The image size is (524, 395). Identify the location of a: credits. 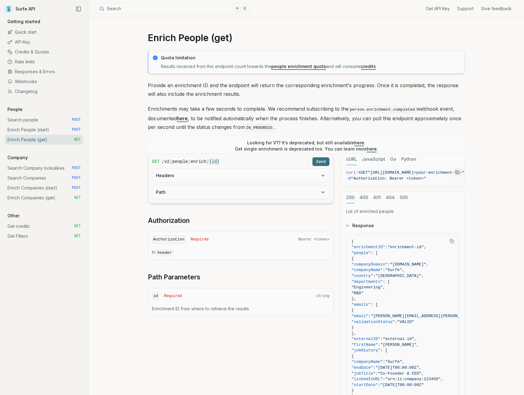
(368, 66).